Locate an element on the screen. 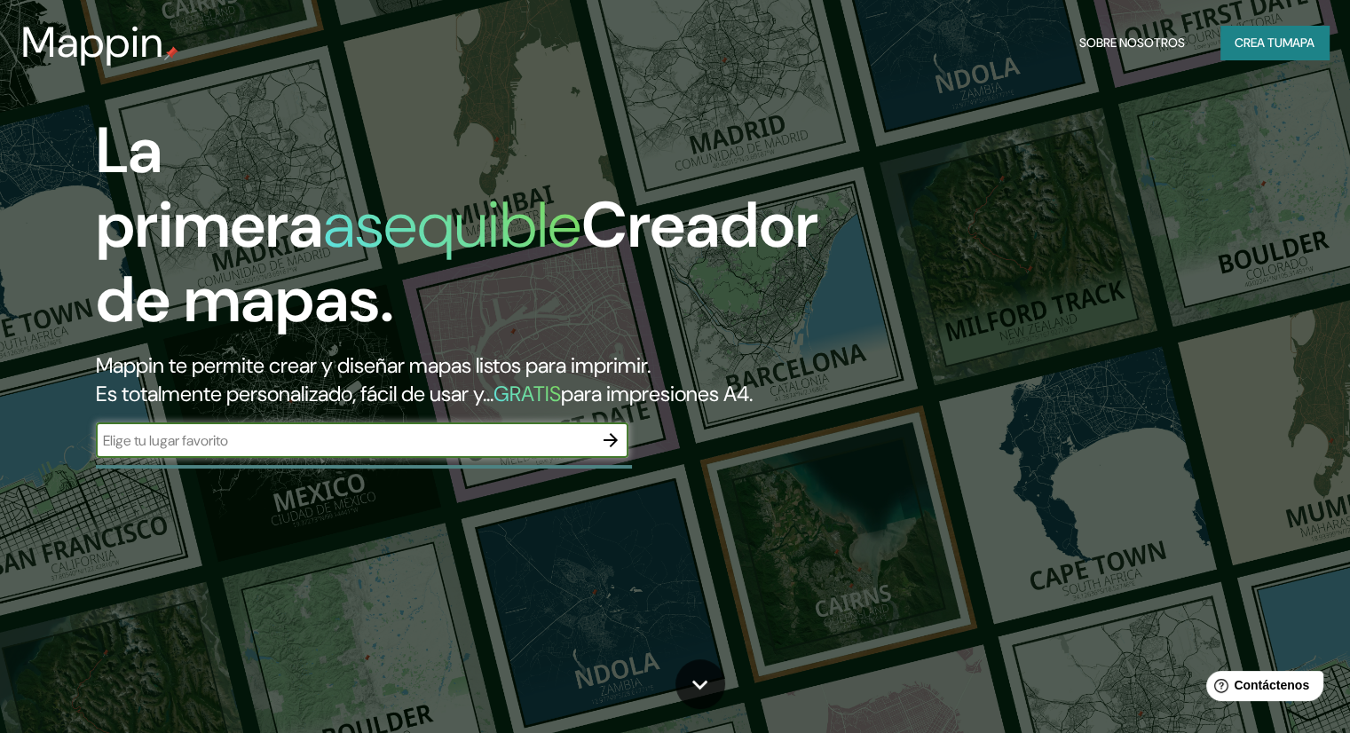 This screenshot has height=733, width=1350. font: Creador de mapas. is located at coordinates (457, 262).